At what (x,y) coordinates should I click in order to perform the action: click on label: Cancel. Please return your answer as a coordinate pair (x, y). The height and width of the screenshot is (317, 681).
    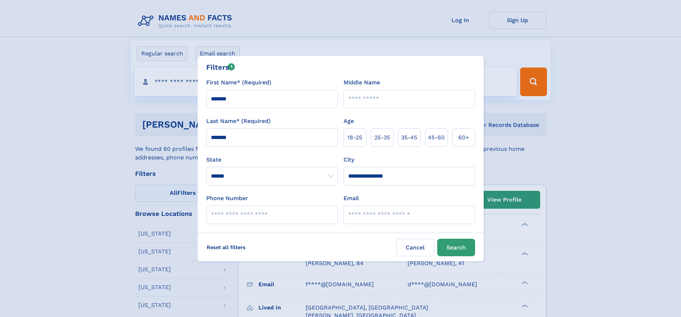
    Looking at the image, I should click on (415, 247).